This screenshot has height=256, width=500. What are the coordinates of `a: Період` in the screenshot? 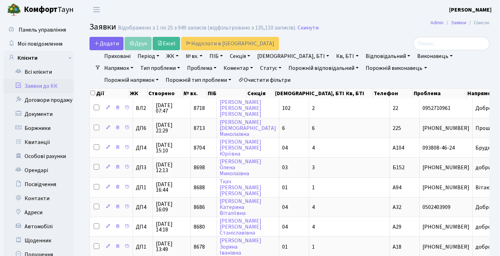 It's located at (148, 56).